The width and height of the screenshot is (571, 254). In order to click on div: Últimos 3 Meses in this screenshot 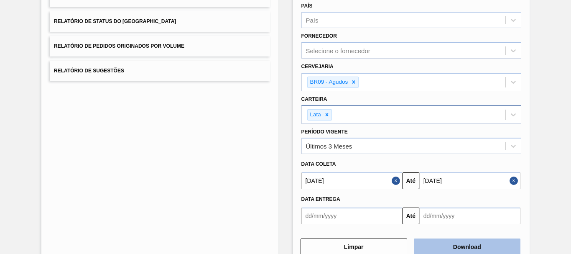, I will do `click(329, 146)`.